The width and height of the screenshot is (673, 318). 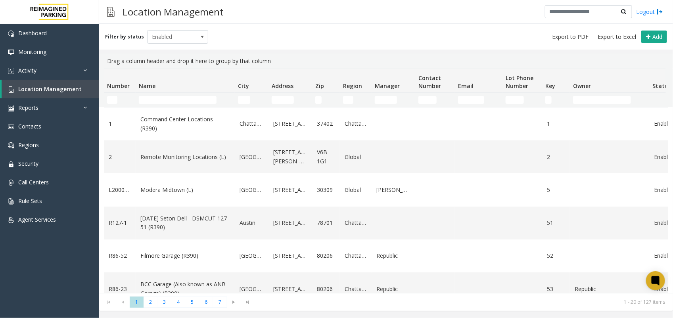 I want to click on span: Location Management, so click(x=50, y=89).